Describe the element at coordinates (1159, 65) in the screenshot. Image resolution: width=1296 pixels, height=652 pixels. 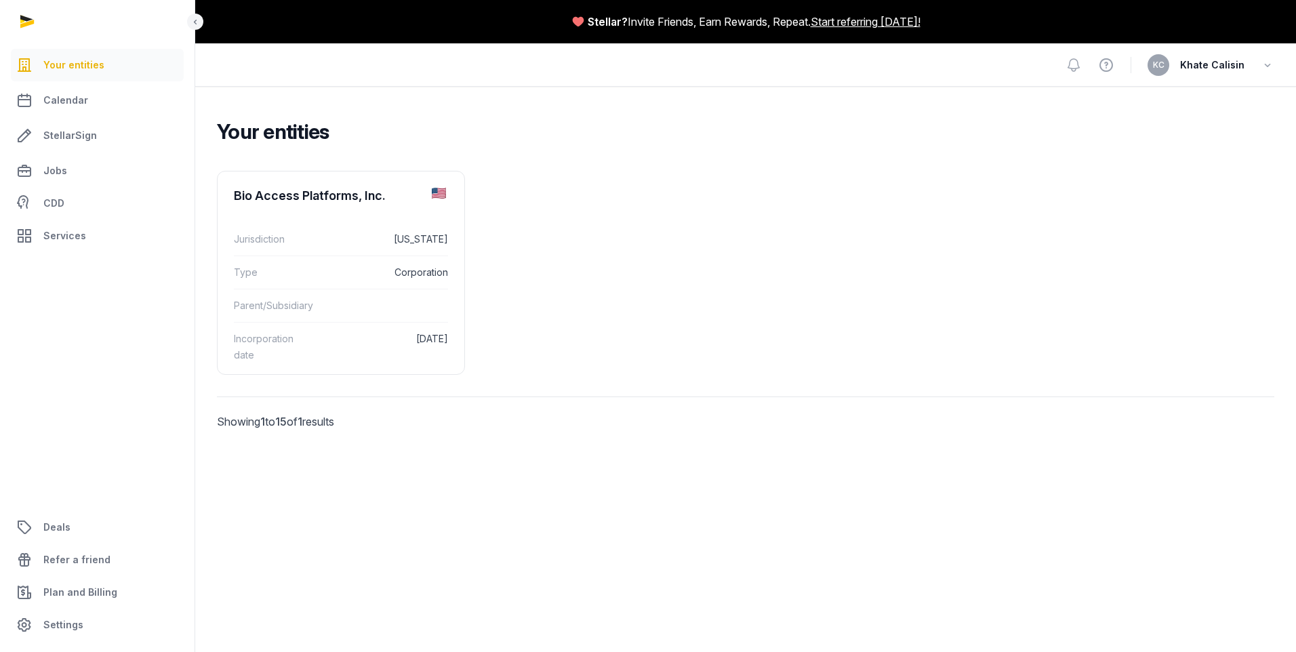
I see `span: KC` at that location.